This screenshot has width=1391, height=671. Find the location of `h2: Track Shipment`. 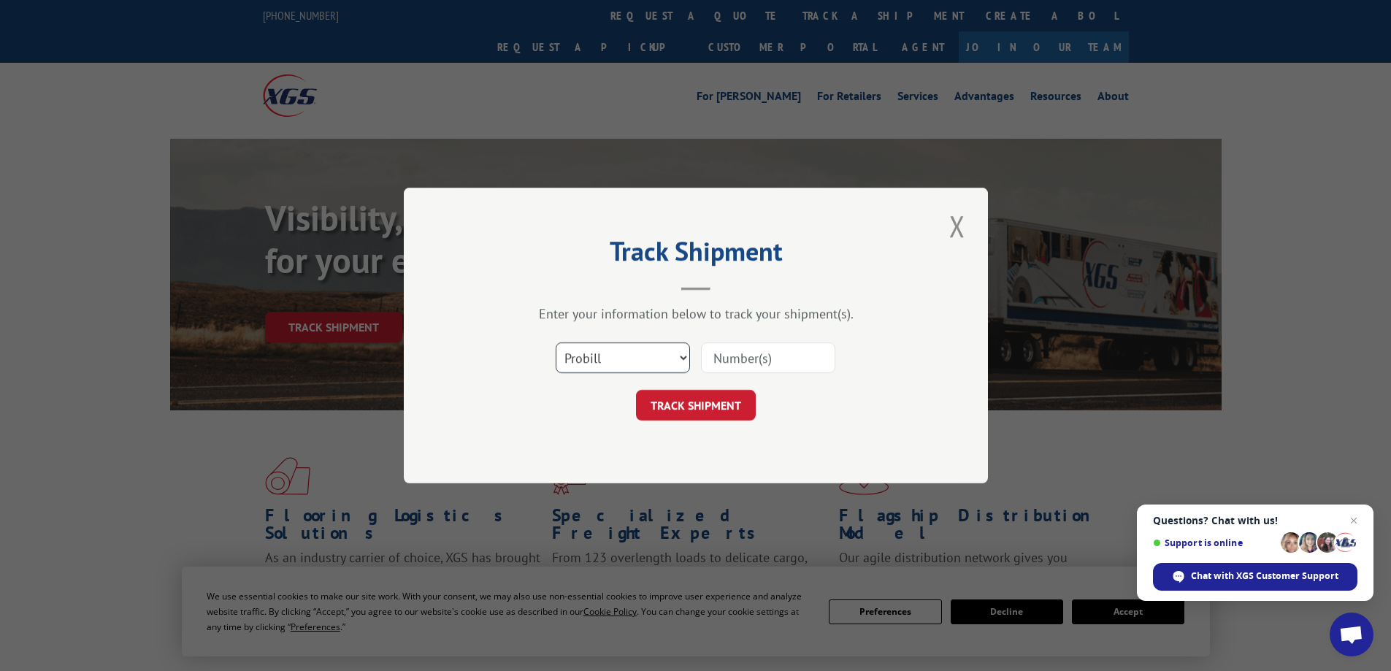

h2: Track Shipment is located at coordinates (696, 255).